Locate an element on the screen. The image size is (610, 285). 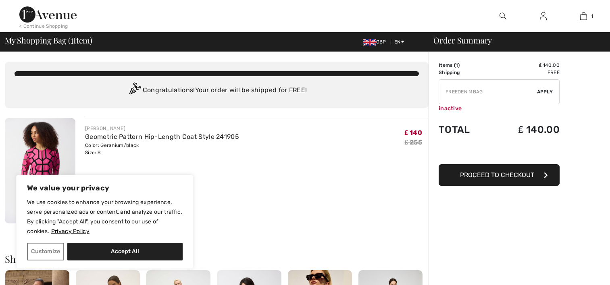
span: Proceed to Checkout is located at coordinates (497, 175).